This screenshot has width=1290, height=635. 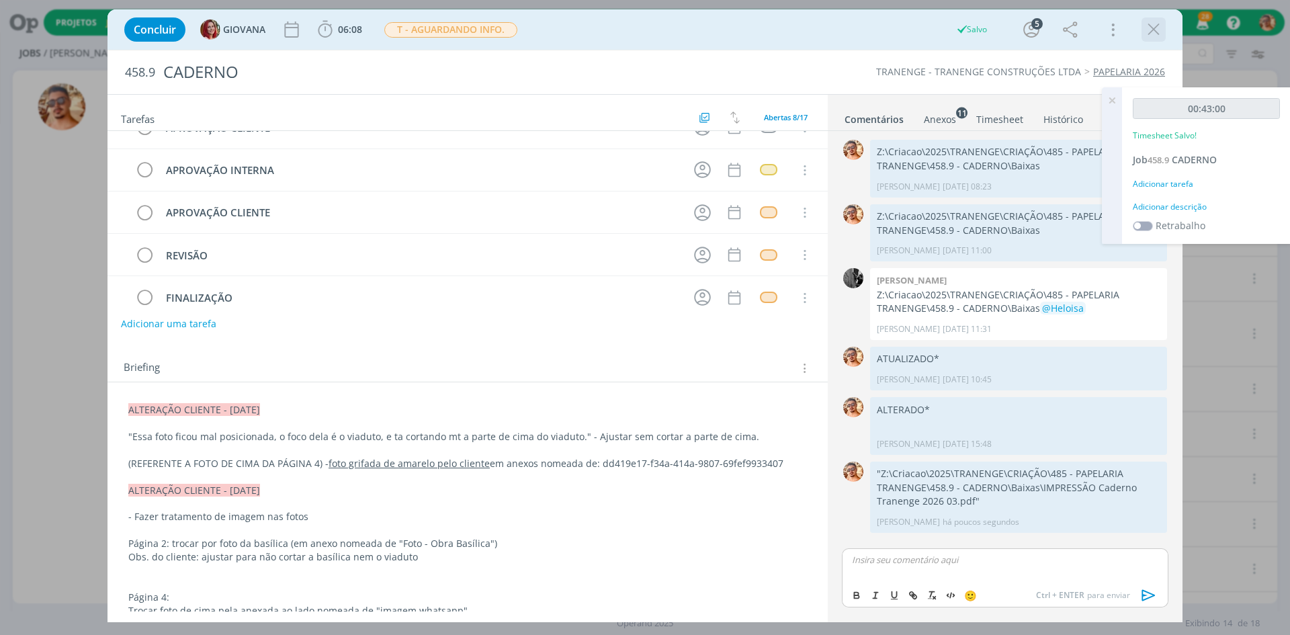 I want to click on label: Retrabalho, so click(x=1180, y=225).